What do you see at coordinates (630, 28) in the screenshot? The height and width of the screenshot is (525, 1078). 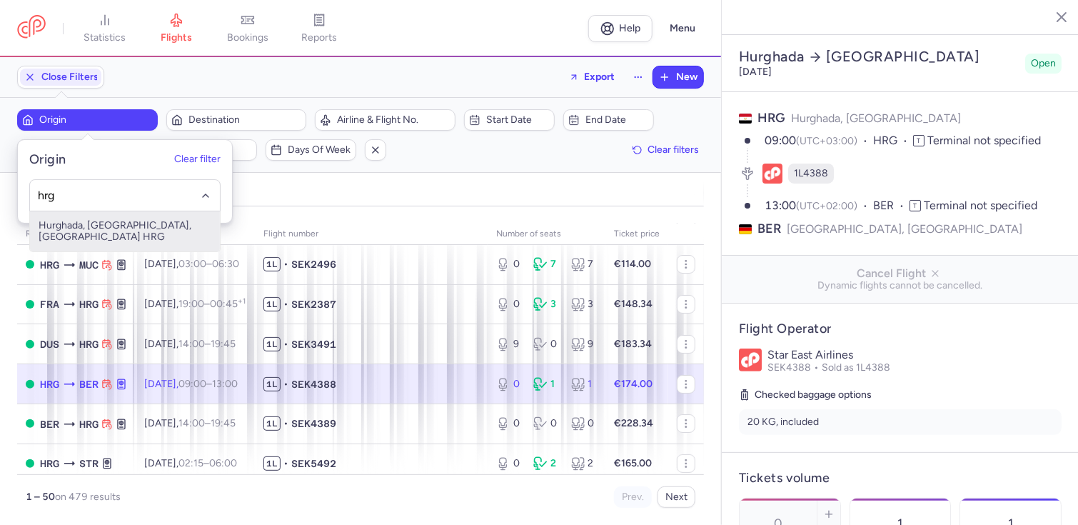 I see `span: Help` at bounding box center [630, 28].